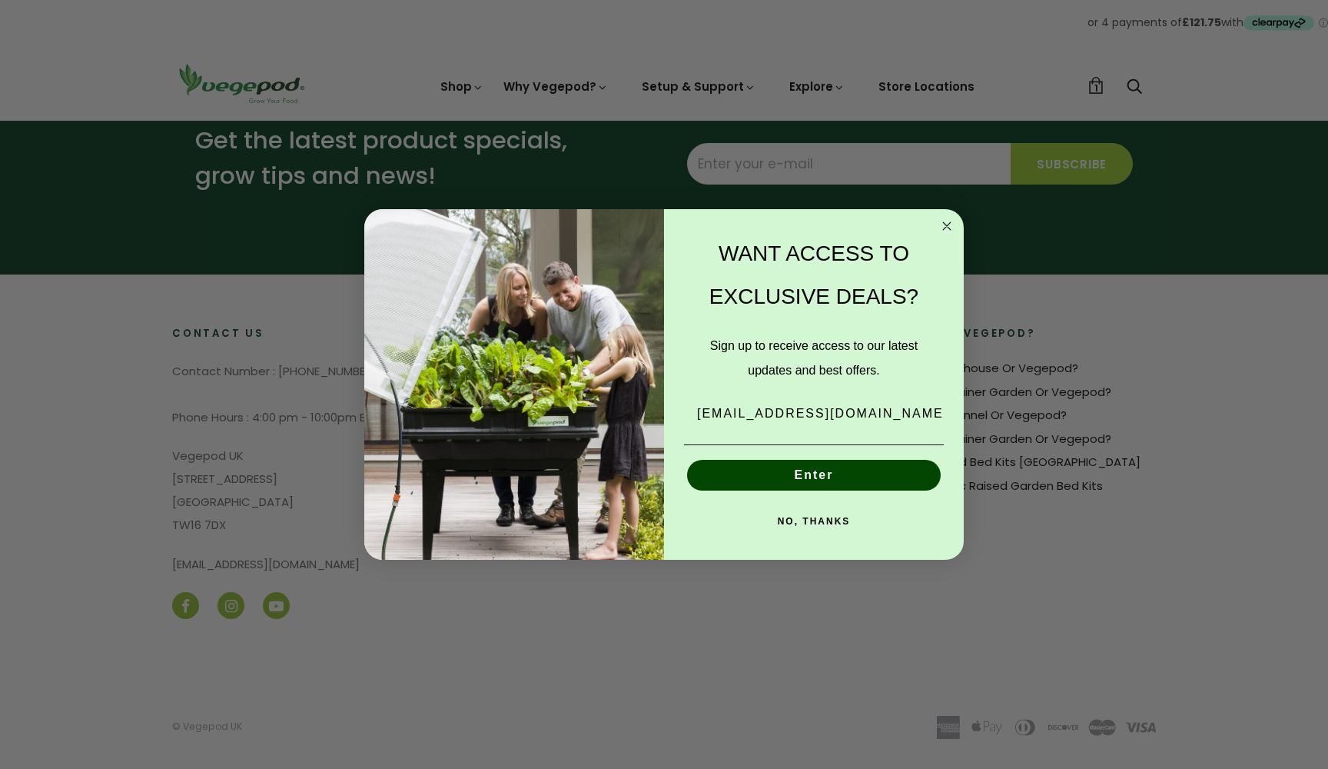 This screenshot has width=1328, height=769. I want to click on span: Sign up to receive access to our latest updates and best offers., so click(814, 357).